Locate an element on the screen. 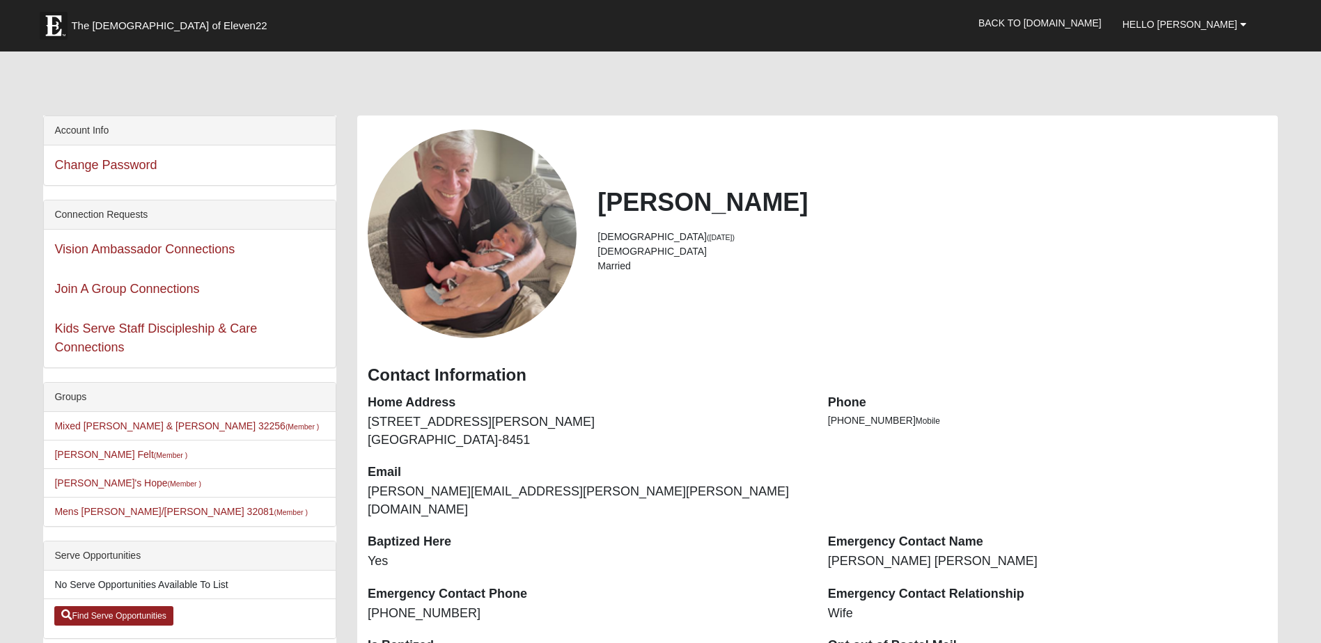 The width and height of the screenshot is (1321, 643). dt: Emergency Contact Phone is located at coordinates (587, 594).